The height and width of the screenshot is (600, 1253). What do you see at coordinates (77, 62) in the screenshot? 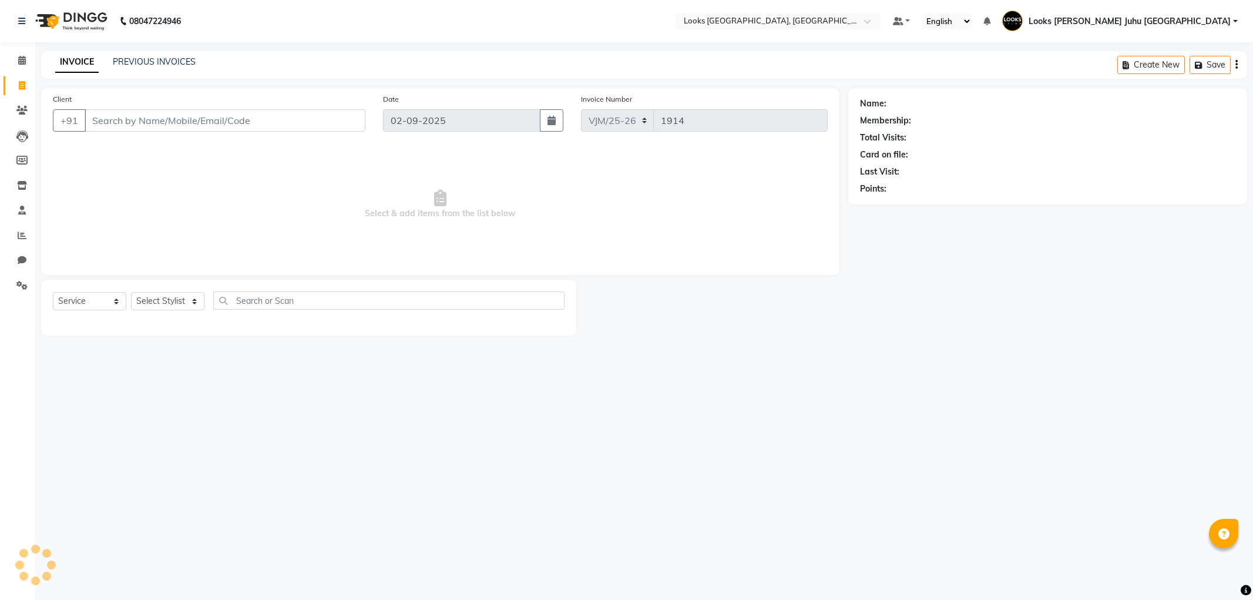
I see `a: INVOICE` at bounding box center [77, 62].